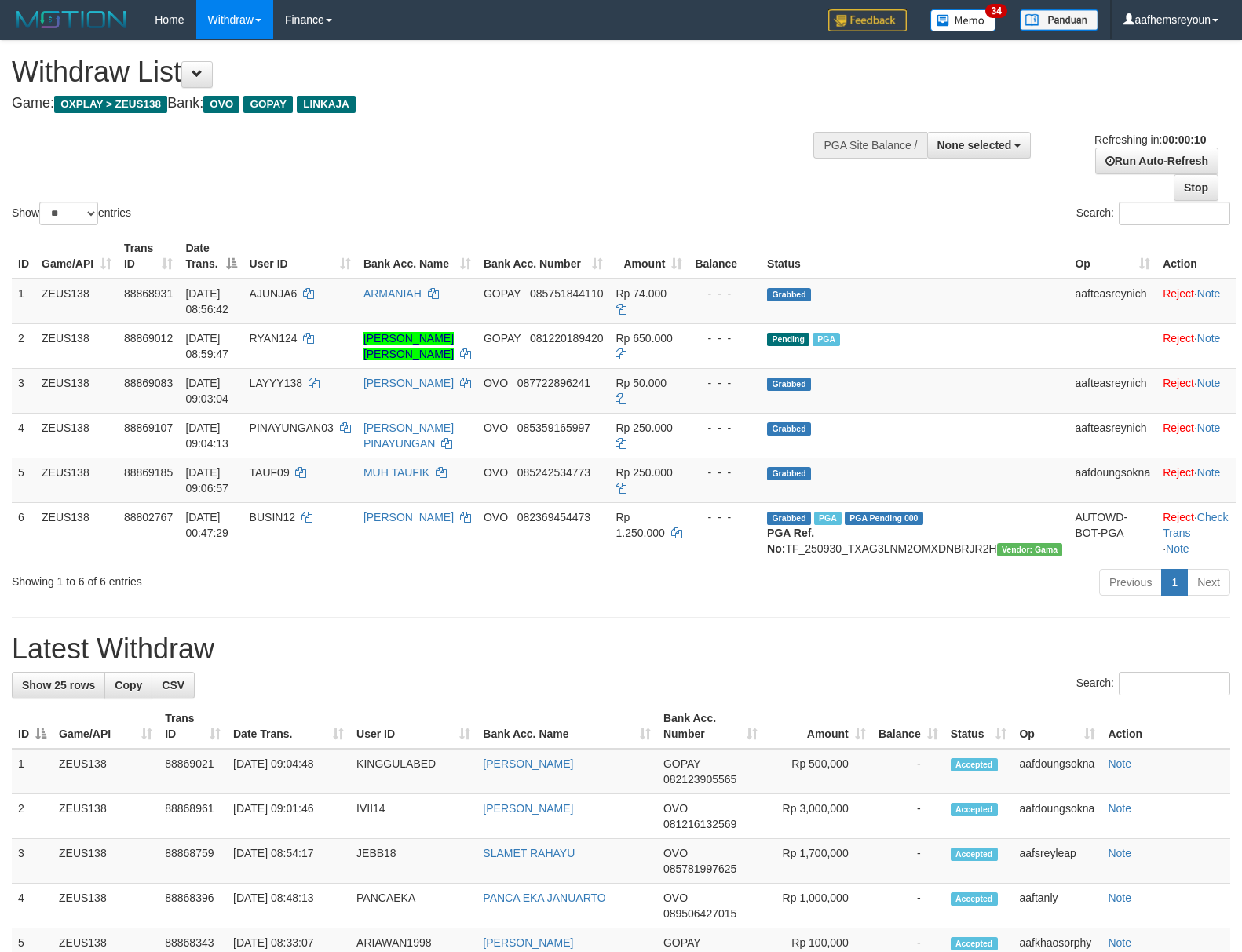 The height and width of the screenshot is (952, 1242). What do you see at coordinates (23, 345) in the screenshot?
I see `td: 2` at bounding box center [23, 345].